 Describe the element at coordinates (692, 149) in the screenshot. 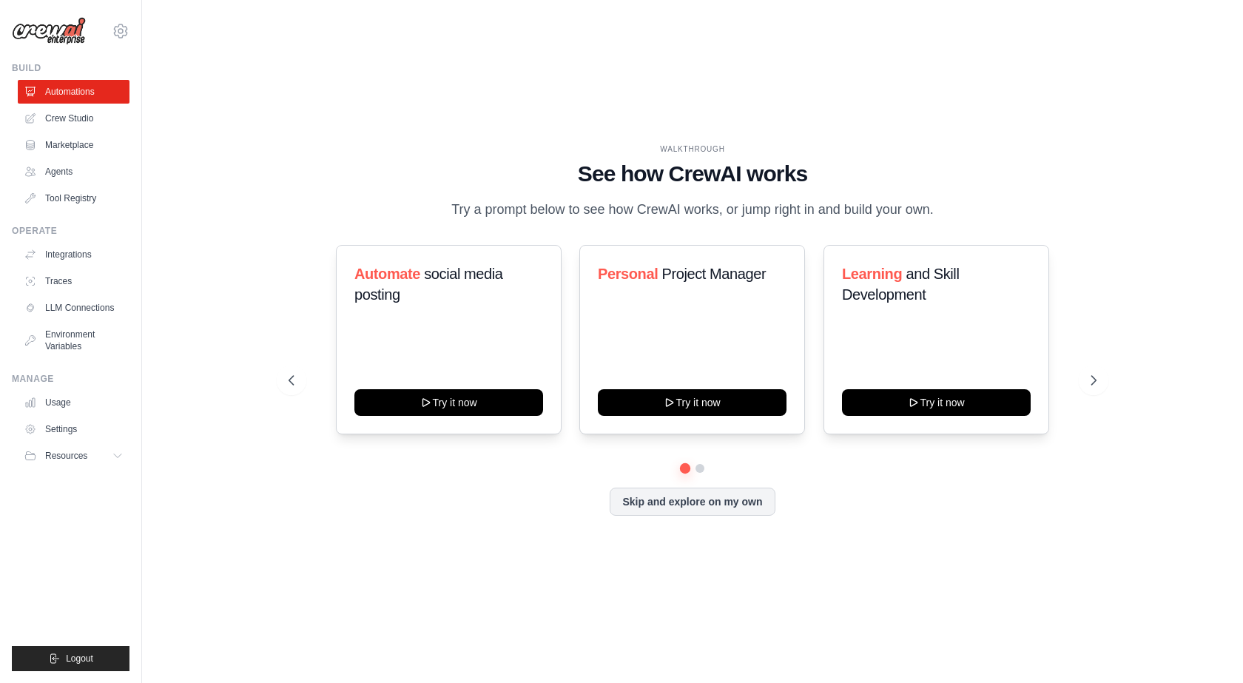

I see `div: WALKTHROUGH` at that location.